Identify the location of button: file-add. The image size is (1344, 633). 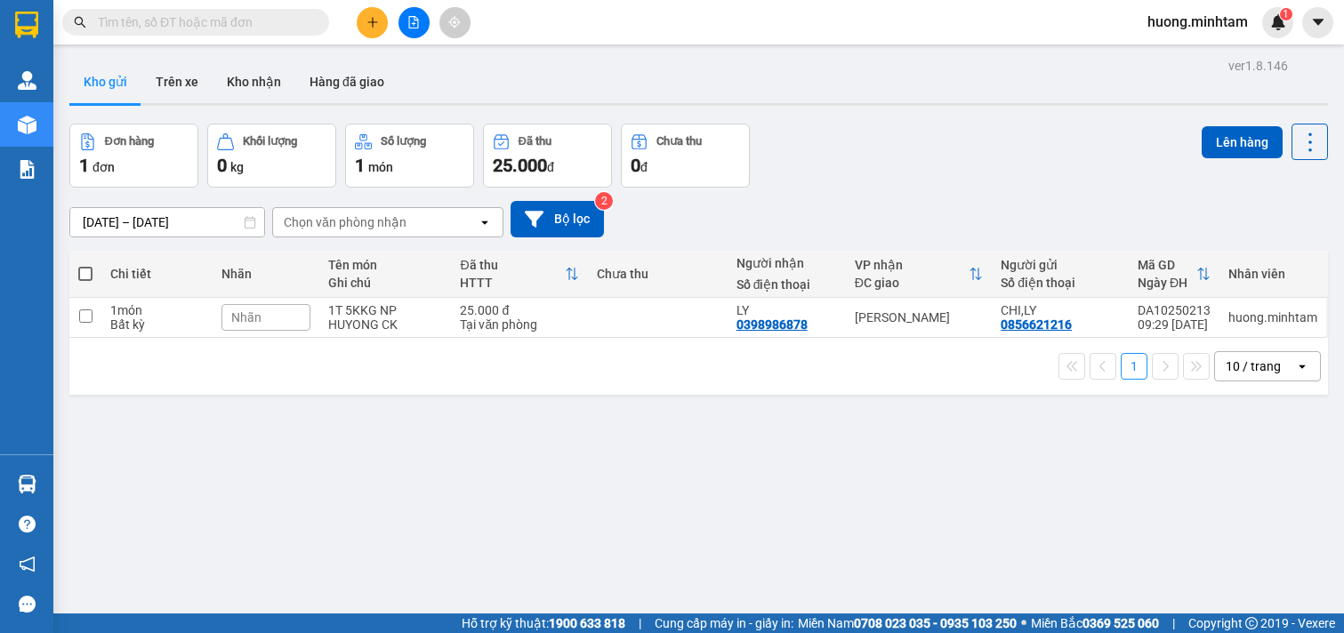
(414, 22).